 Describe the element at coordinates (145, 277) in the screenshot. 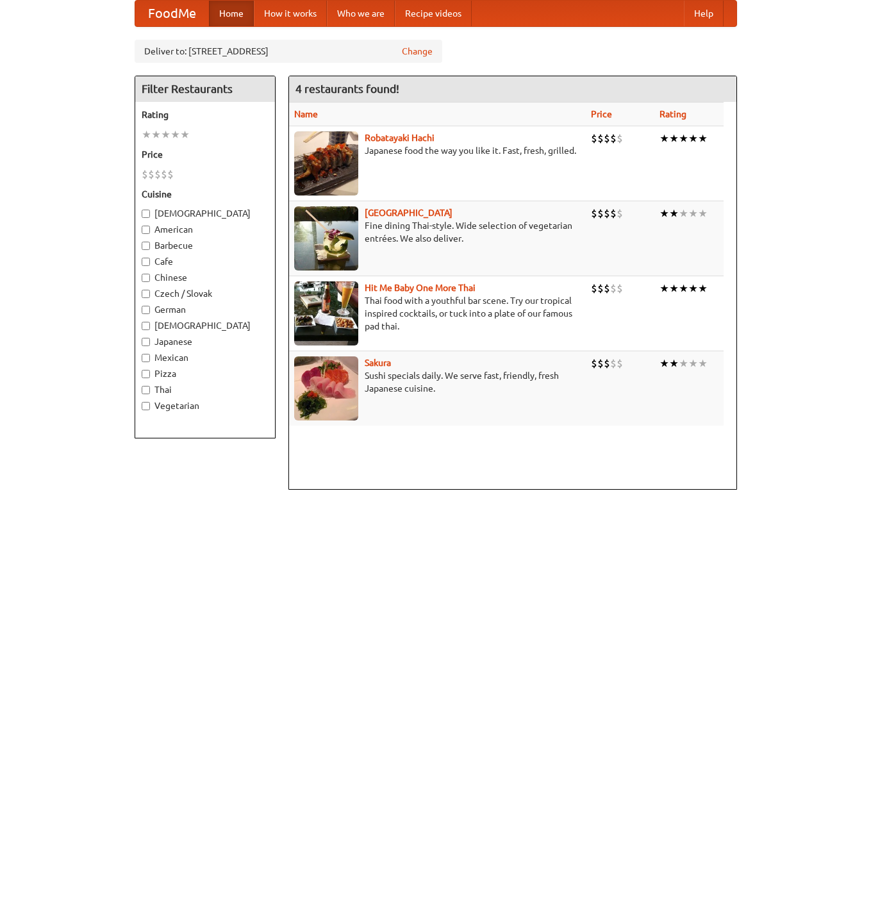

I see `input: Chinese` at that location.